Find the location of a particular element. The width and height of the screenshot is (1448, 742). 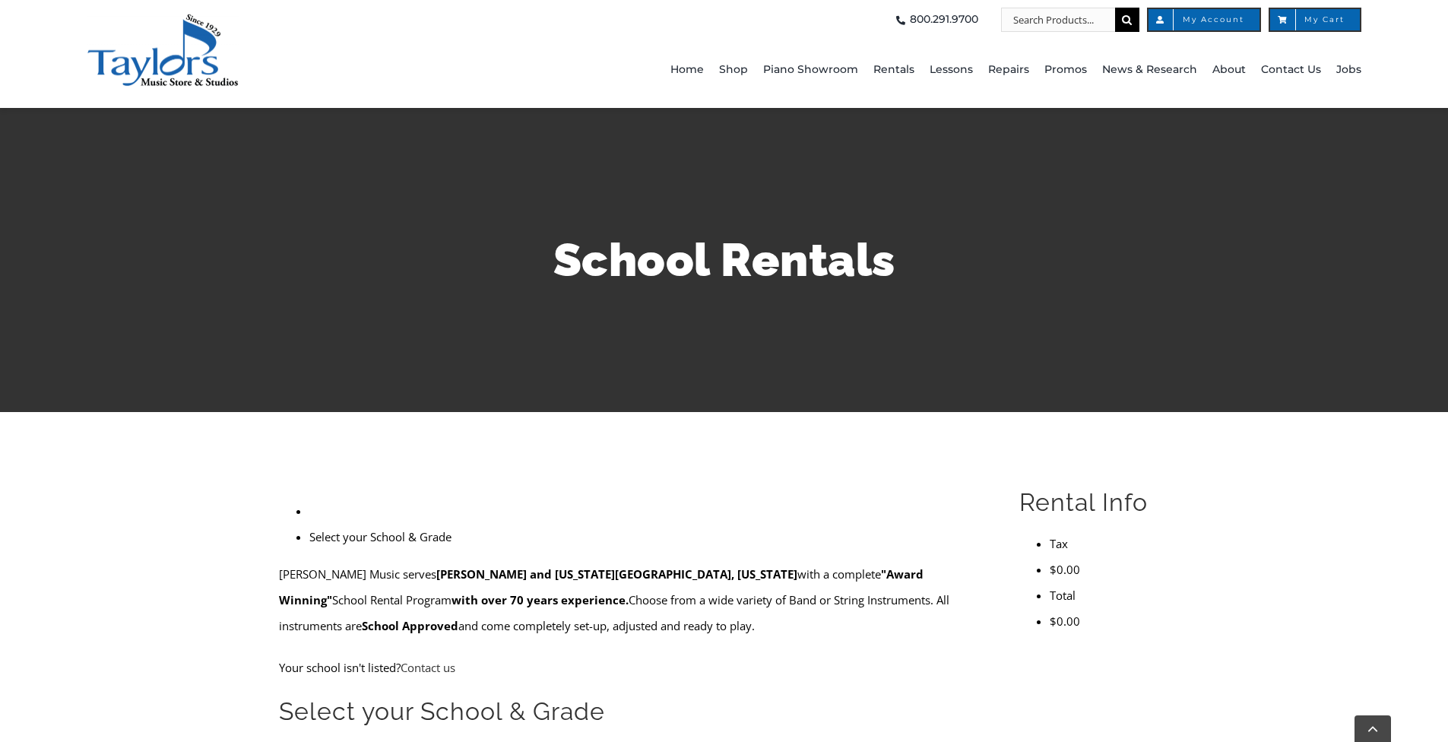

a: Home is located at coordinates (687, 70).